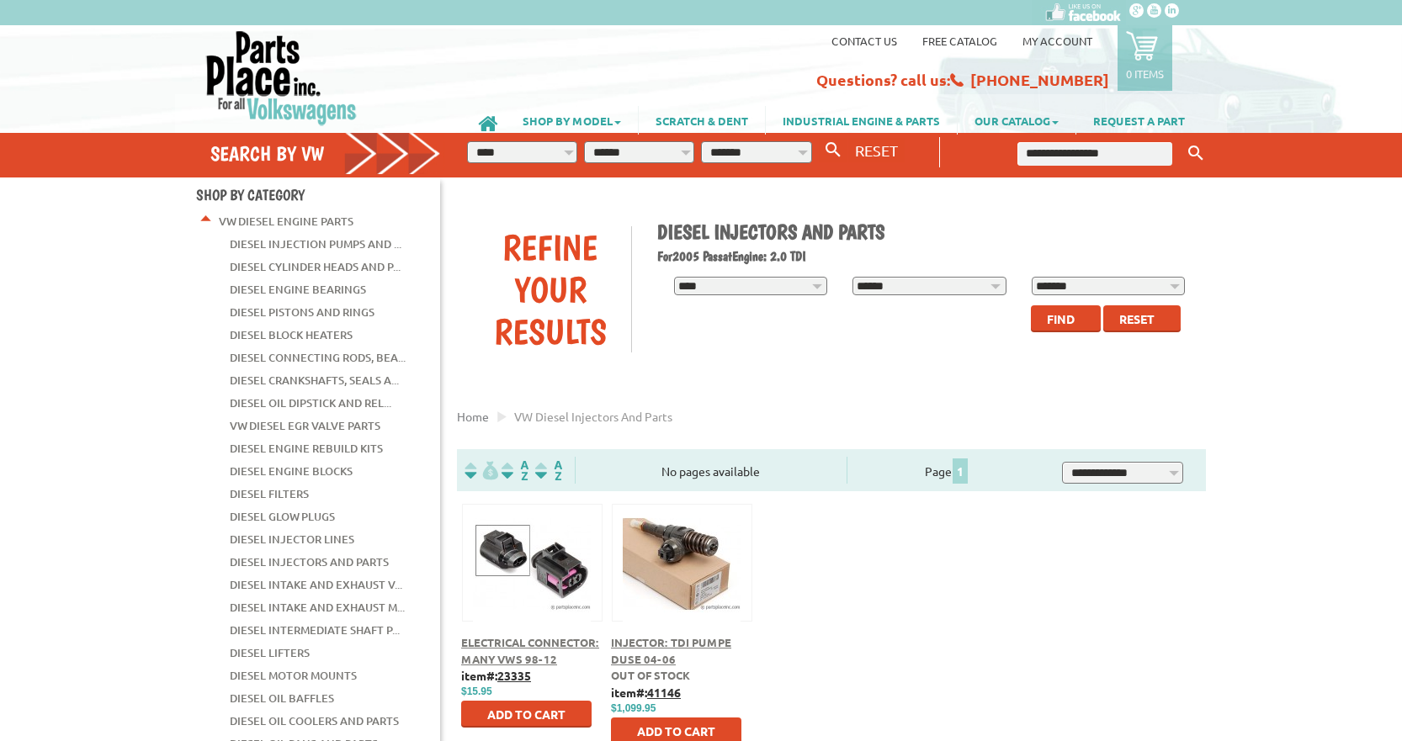 This screenshot has height=741, width=1402. What do you see at coordinates (946, 470) in the screenshot?
I see `div: Page` at bounding box center [946, 470].